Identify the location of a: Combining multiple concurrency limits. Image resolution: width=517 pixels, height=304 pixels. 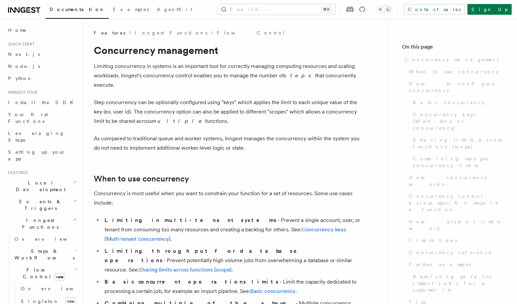
(457, 162).